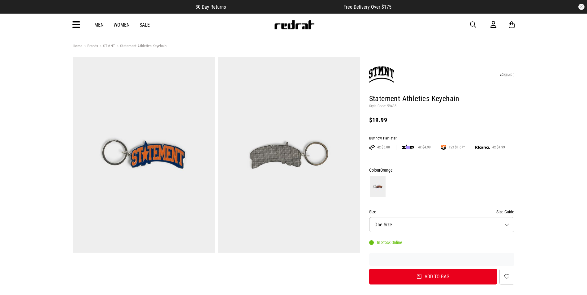 This screenshot has width=587, height=295. Describe the element at coordinates (386, 170) in the screenshot. I see `span: Orange` at that location.